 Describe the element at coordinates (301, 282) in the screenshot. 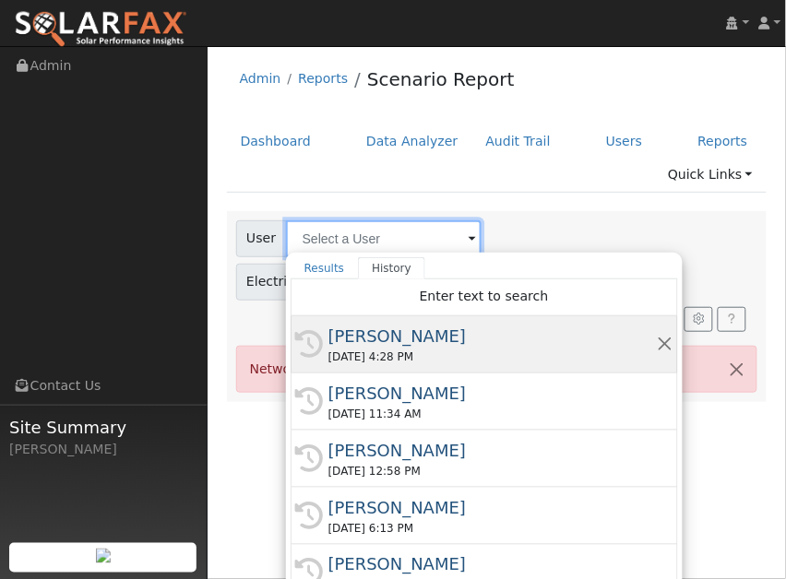

I see `span: Electricity Usage` at that location.